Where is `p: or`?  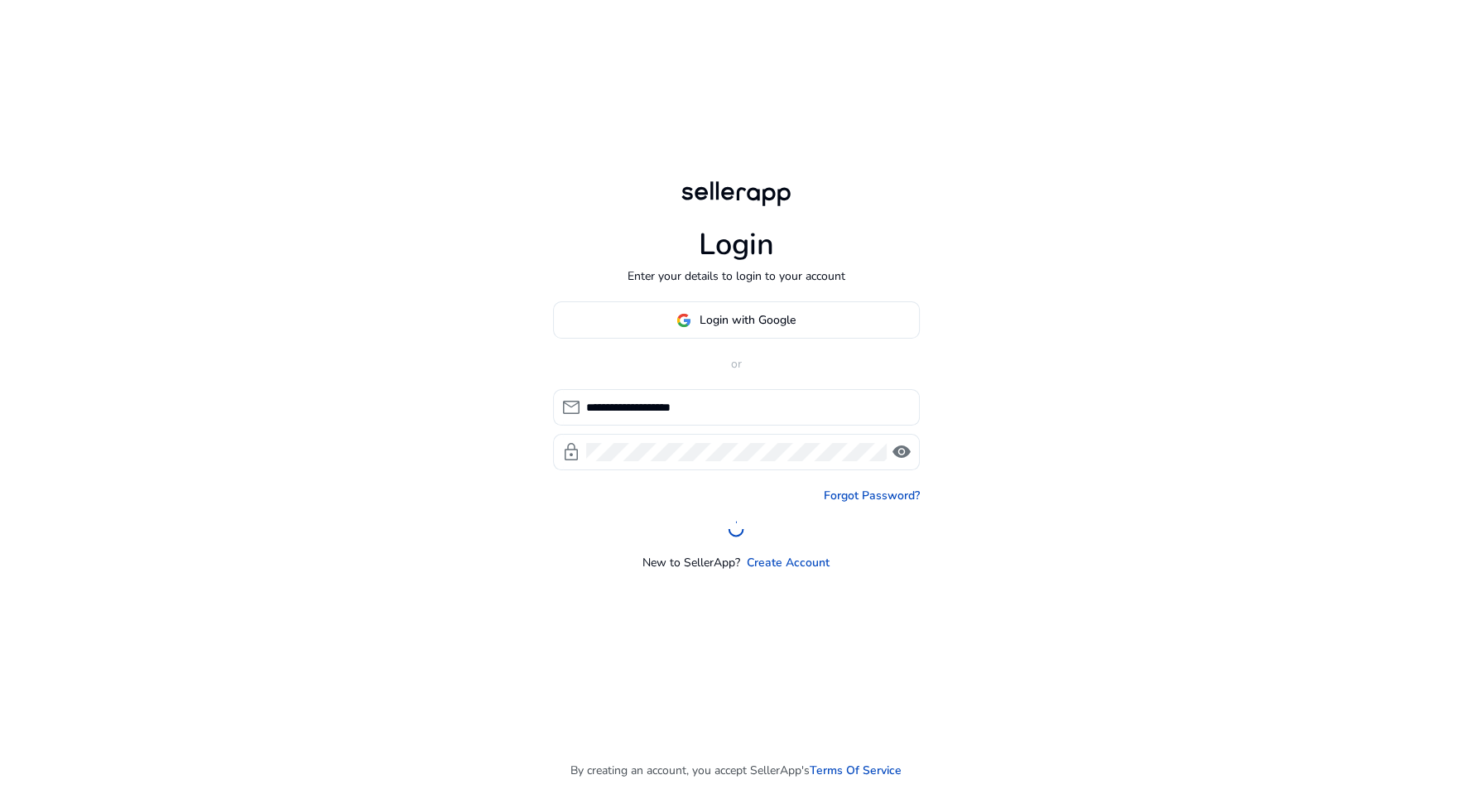 p: or is located at coordinates (736, 364).